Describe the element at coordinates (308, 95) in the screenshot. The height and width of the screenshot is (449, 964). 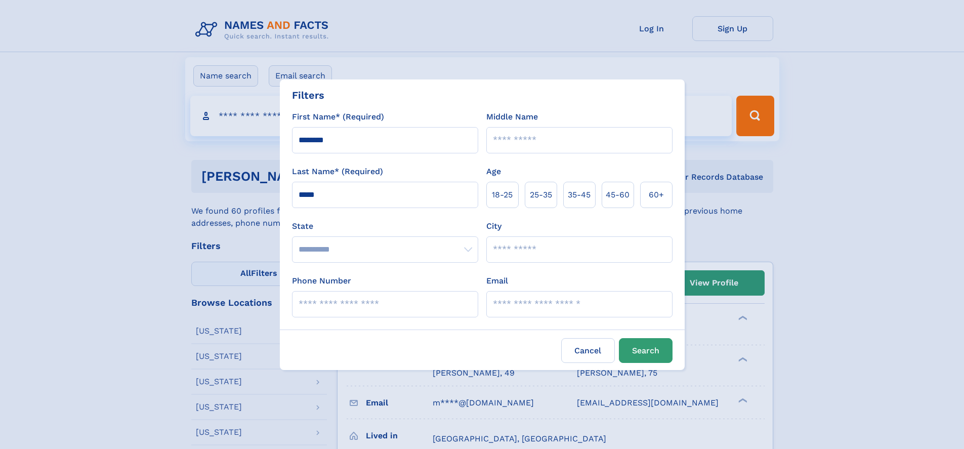
I see `div: Filters` at that location.